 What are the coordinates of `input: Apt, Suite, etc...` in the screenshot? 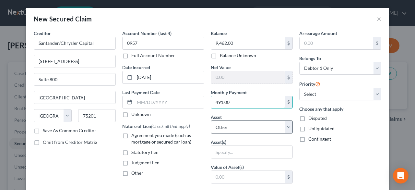 It's located at (75, 79).